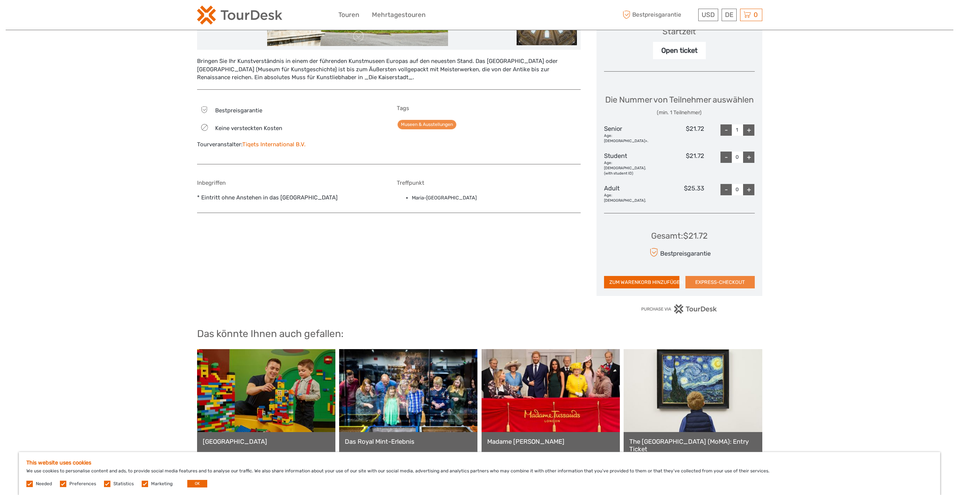  Describe the element at coordinates (91, 16) in the screenshot. I see `button: Open LiveChat chat widget` at that location.